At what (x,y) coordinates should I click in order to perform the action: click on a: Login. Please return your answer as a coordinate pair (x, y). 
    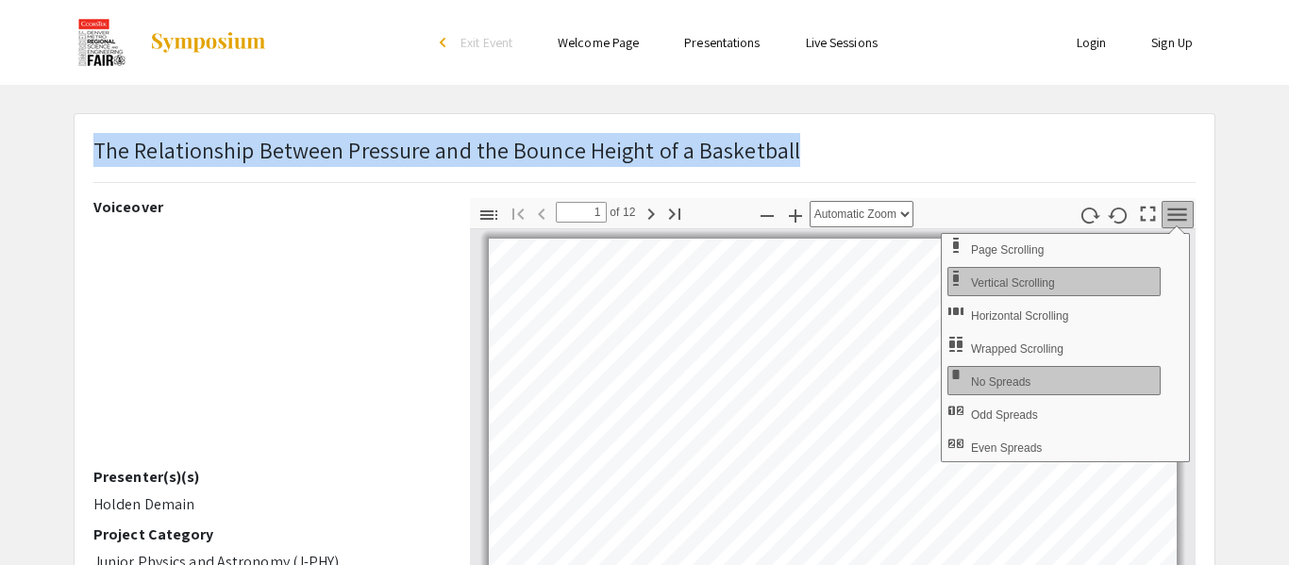
    Looking at the image, I should click on (1091, 42).